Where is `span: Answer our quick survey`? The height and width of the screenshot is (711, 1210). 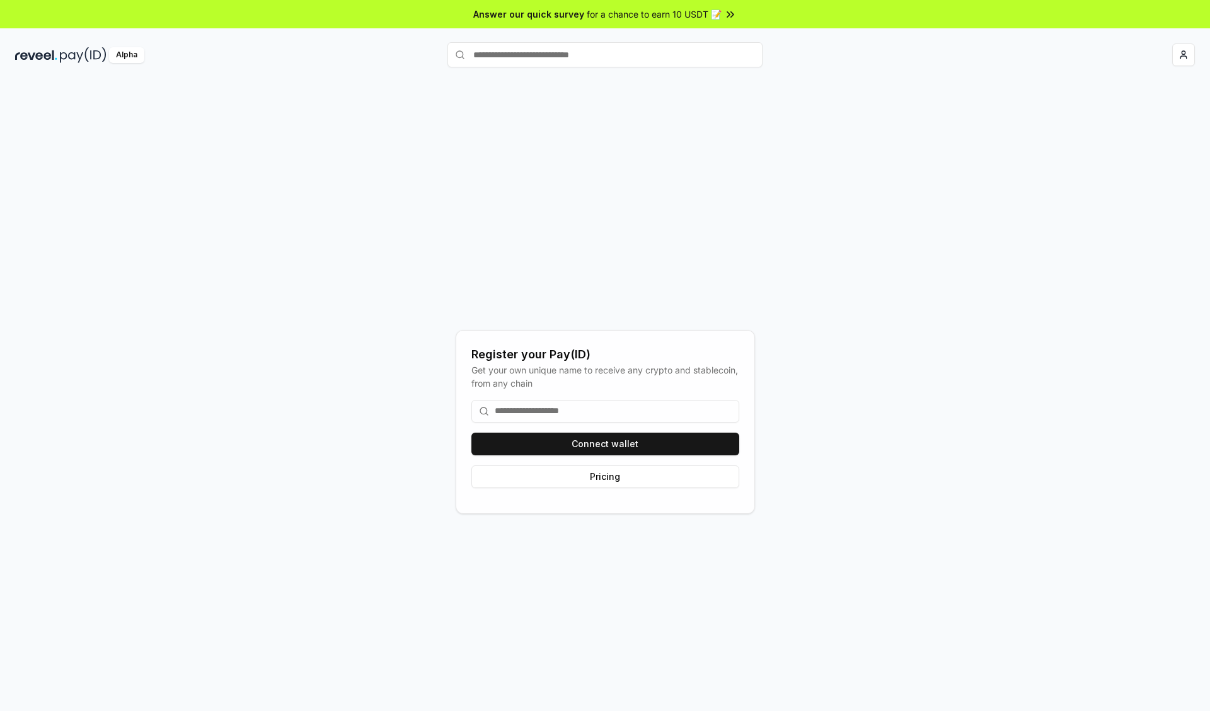
span: Answer our quick survey is located at coordinates (529, 14).